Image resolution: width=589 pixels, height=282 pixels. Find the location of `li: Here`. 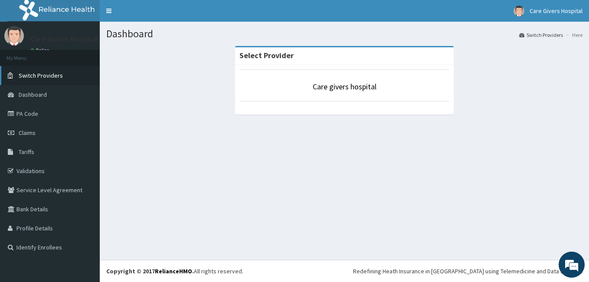

li: Here is located at coordinates (573, 35).